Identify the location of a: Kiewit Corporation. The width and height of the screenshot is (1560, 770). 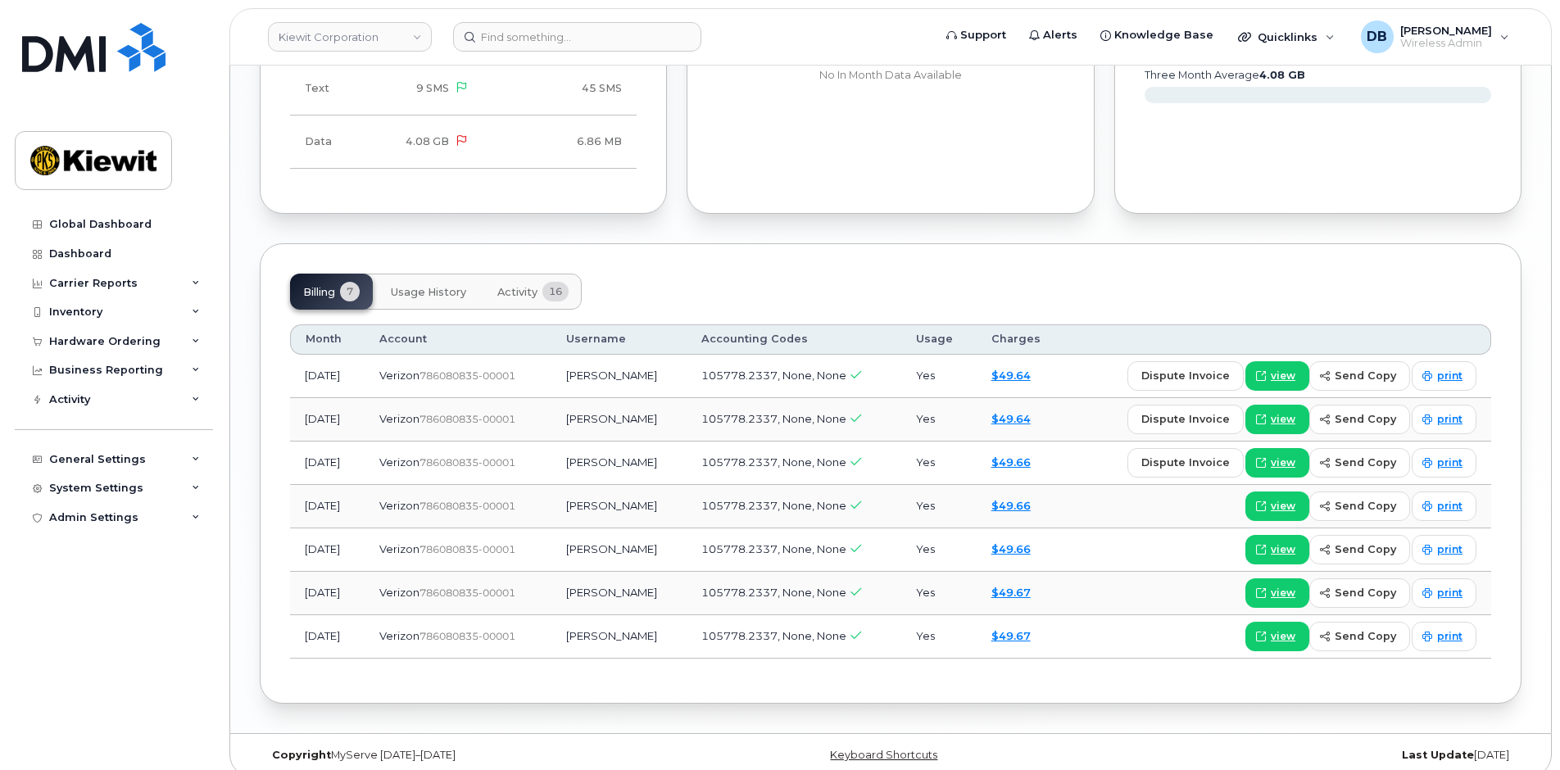
(350, 37).